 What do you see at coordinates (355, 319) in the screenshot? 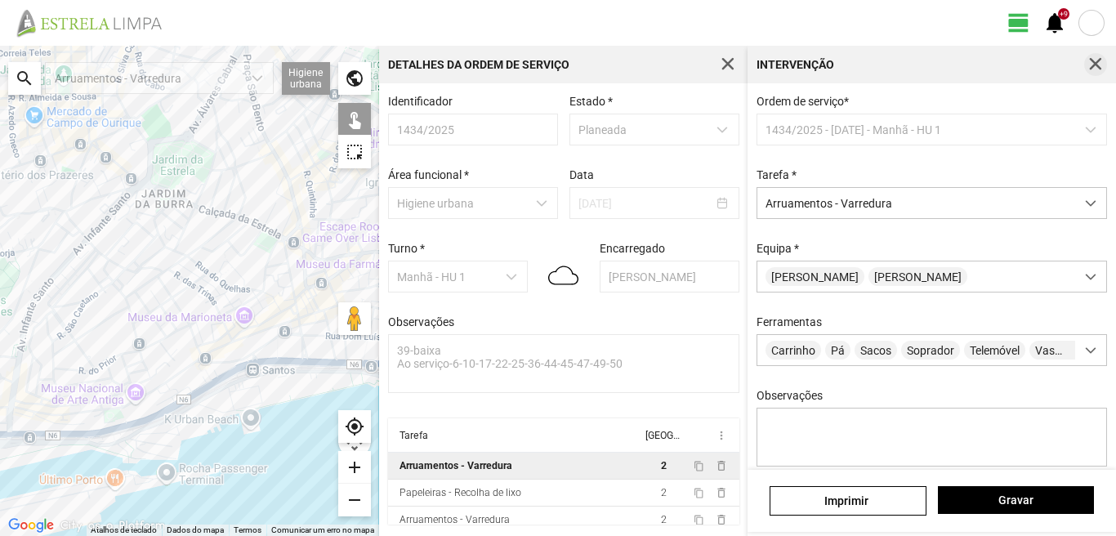
I see `button: Arraste o Pegman para o mapa para abrir o Street View` at bounding box center [355, 319].